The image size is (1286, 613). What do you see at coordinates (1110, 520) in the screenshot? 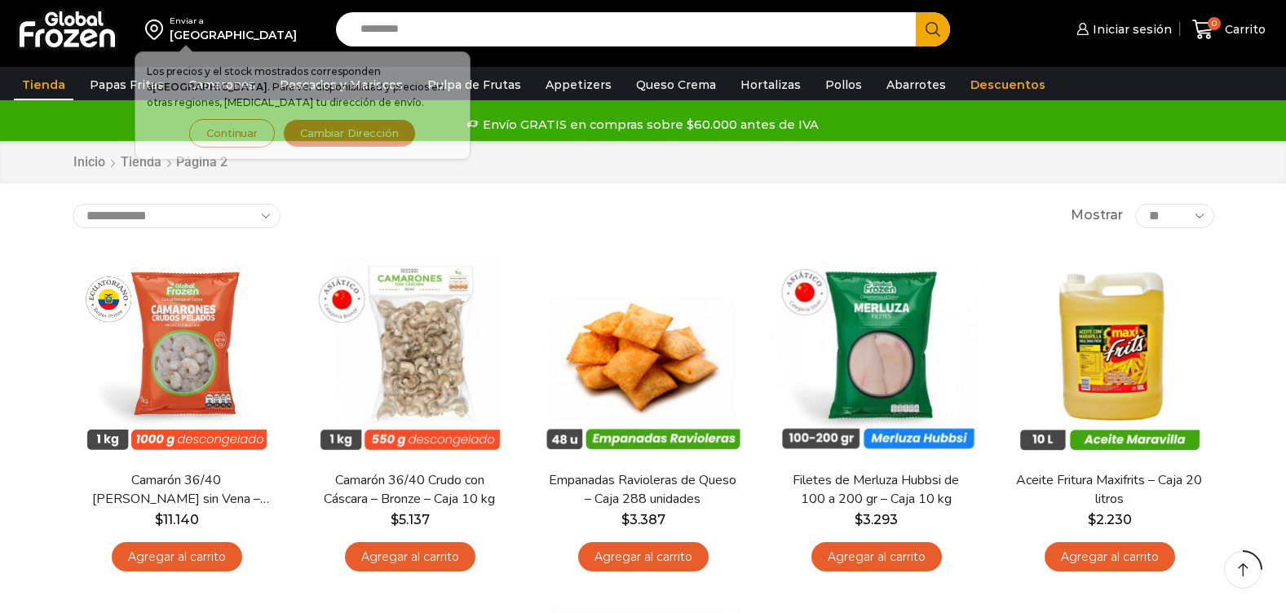
I see `bdi: 2.230` at bounding box center [1110, 520].